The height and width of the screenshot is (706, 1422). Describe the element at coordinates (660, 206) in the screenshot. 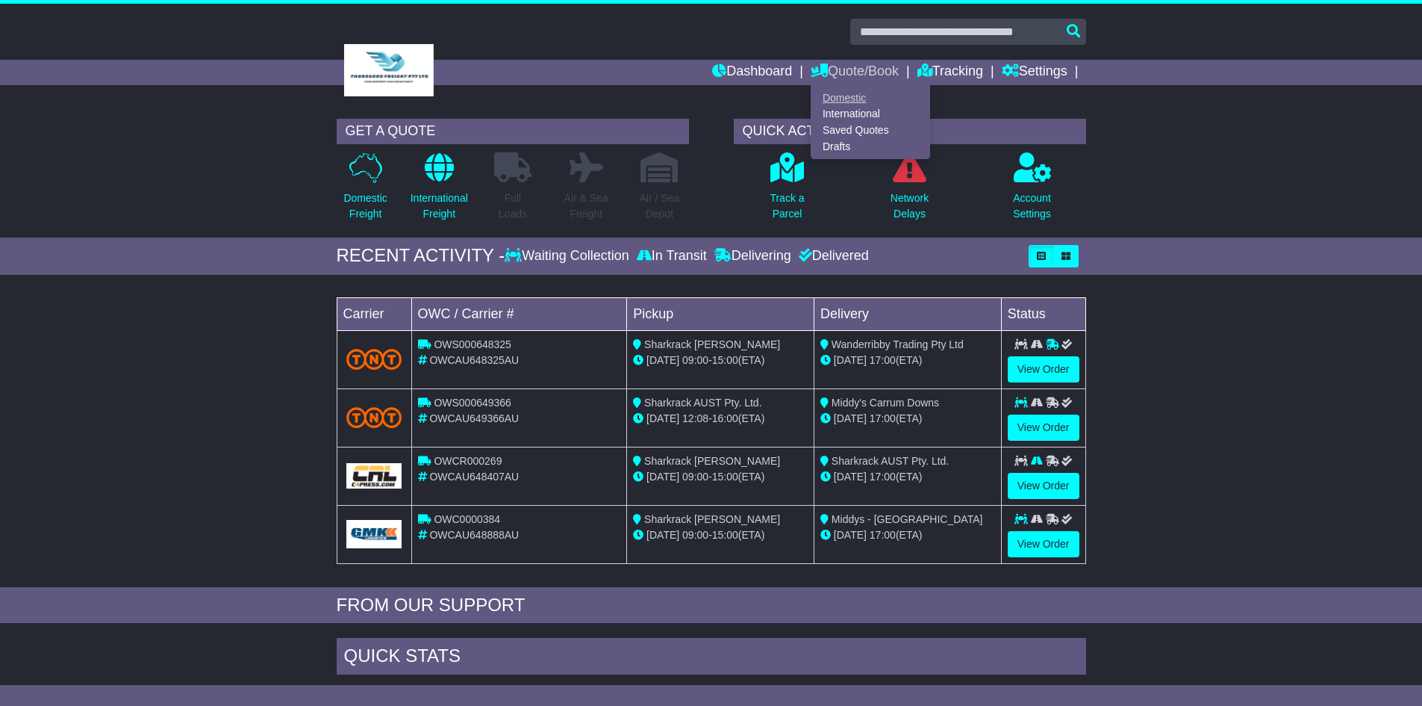

I see `p: Air / Sea Depot` at that location.